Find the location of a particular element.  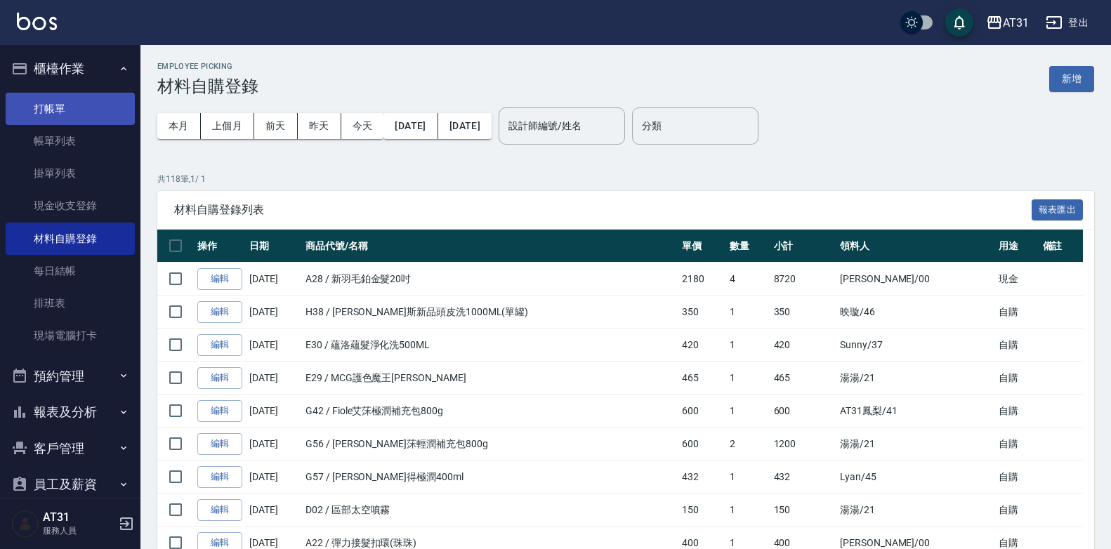

a: 現場電腦打卡 is located at coordinates (70, 336).